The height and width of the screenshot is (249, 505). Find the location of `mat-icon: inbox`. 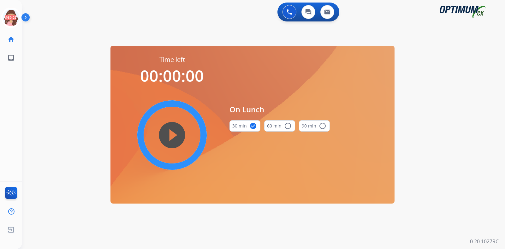

mat-icon: inbox is located at coordinates (11, 58).